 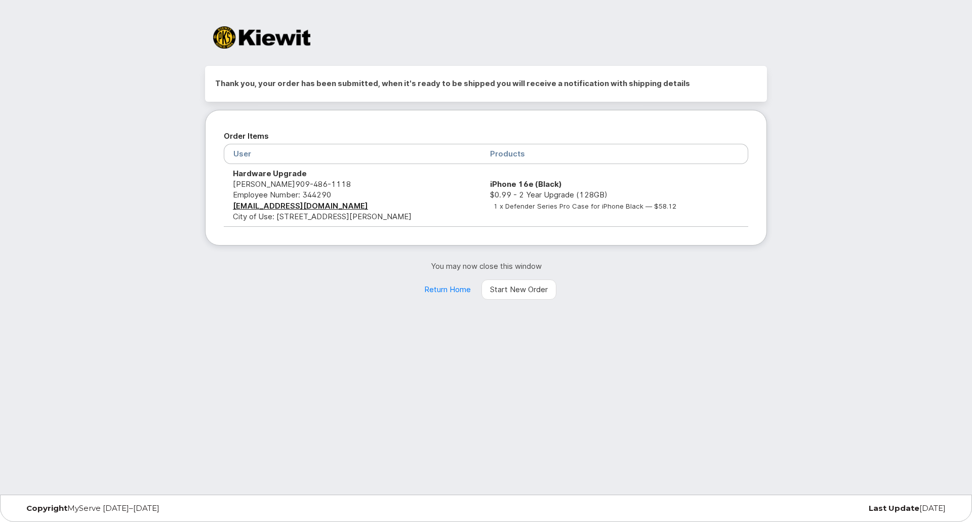 What do you see at coordinates (486, 136) in the screenshot?
I see `h2: Order Items` at bounding box center [486, 136].